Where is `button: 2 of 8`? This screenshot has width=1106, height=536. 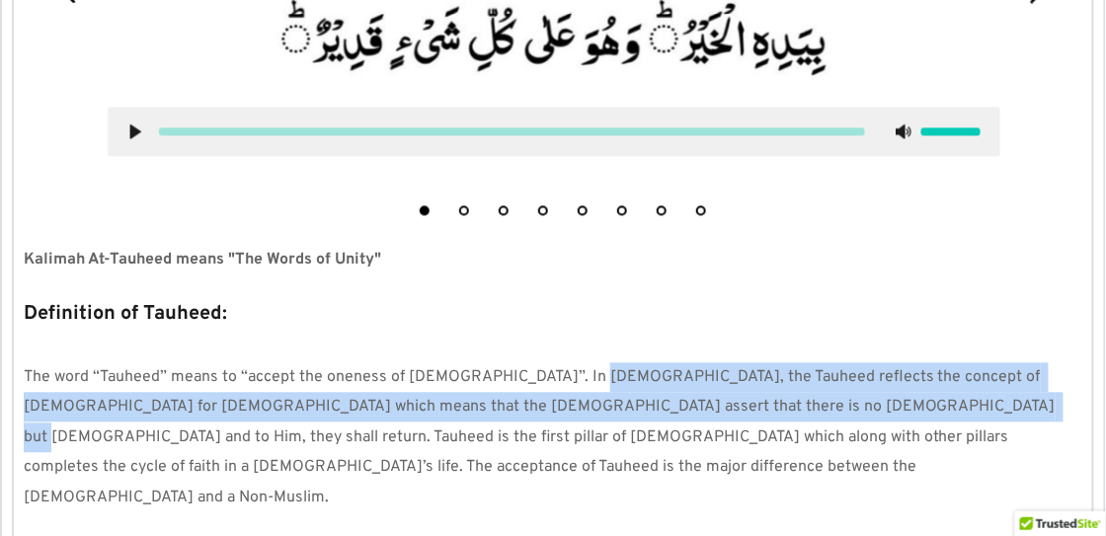 button: 2 of 8 is located at coordinates (464, 211).